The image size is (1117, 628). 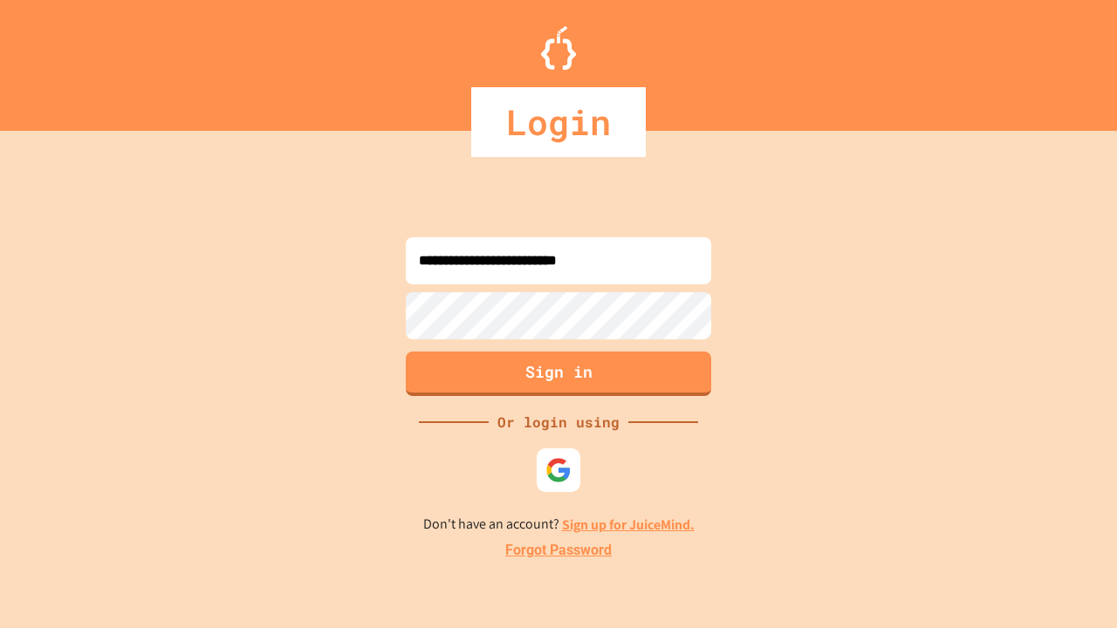 I want to click on button: Sign in, so click(x=559, y=374).